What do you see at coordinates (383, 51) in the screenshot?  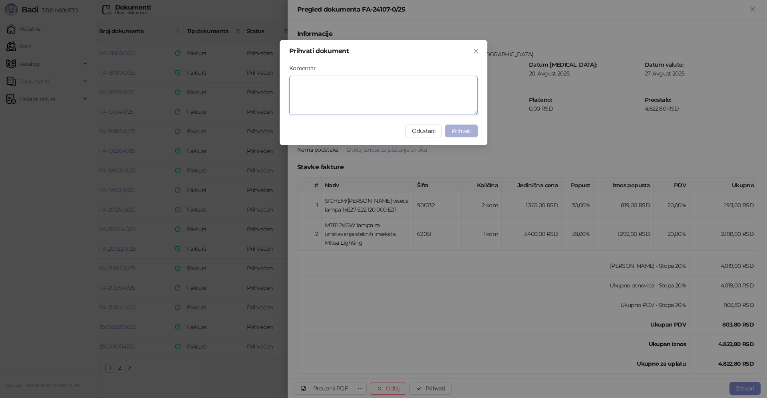 I see `div: Prihvati dokument` at bounding box center [383, 51].